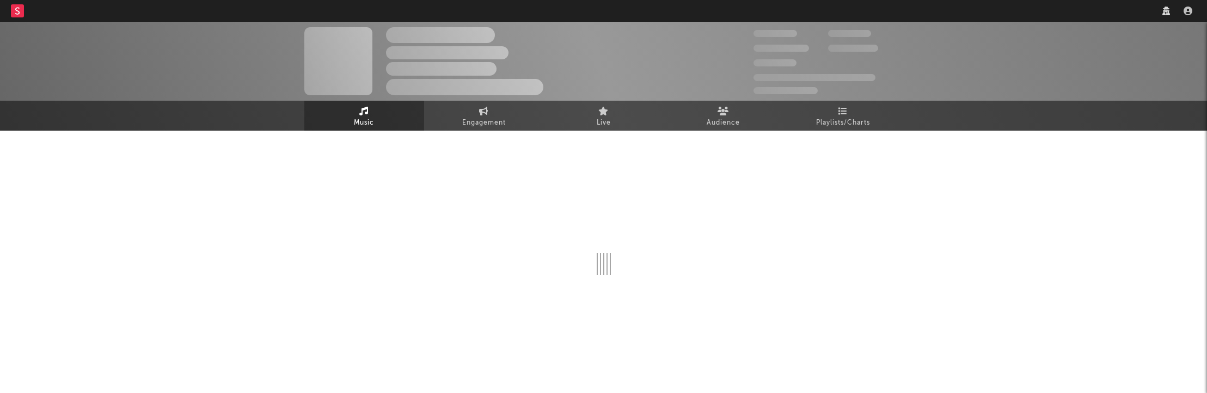 Image resolution: width=1207 pixels, height=393 pixels. What do you see at coordinates (775, 33) in the screenshot?
I see `span: 300,000` at bounding box center [775, 33].